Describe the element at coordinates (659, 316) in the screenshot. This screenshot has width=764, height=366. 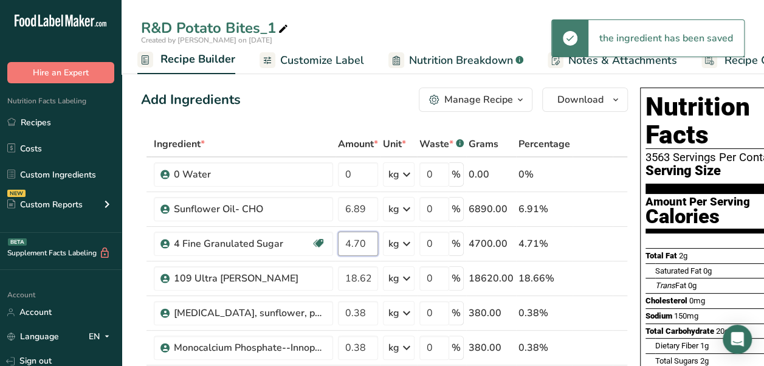
I see `span: Sodium` at that location.